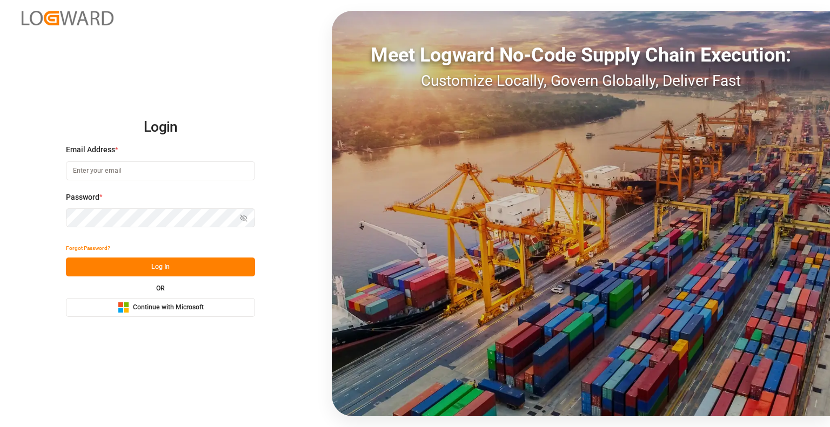  Describe the element at coordinates (168, 308) in the screenshot. I see `span: Continue with Microsoft` at that location.